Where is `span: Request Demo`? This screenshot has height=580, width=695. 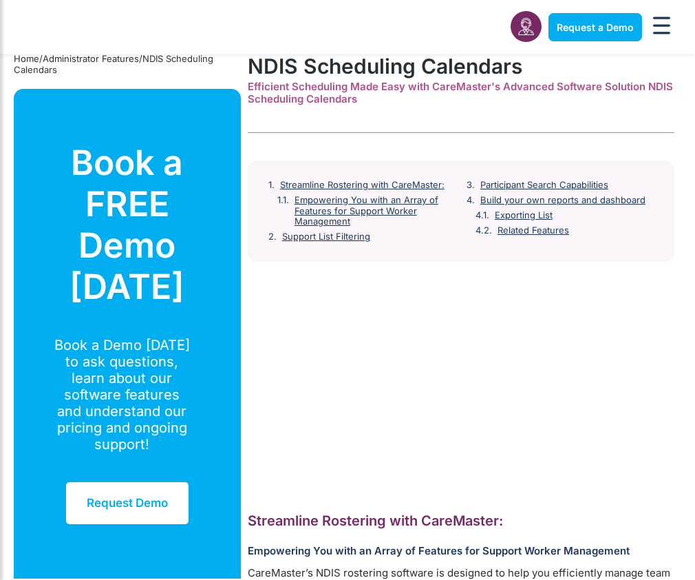
span: Request Demo is located at coordinates (127, 503).